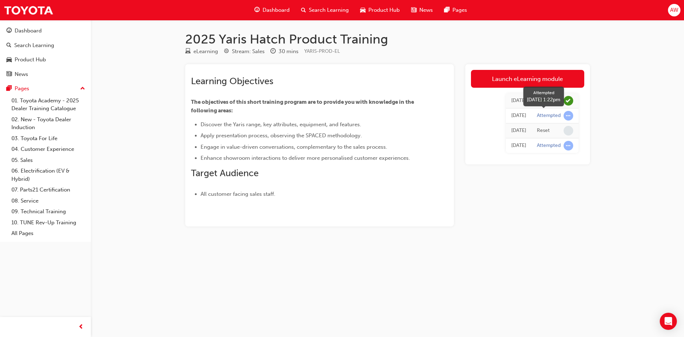 This screenshot has height=337, width=684. Describe the element at coordinates (456, 10) in the screenshot. I see `a: pages-iconPages` at that location.